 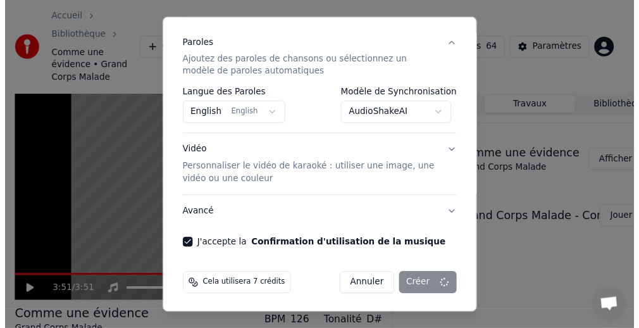 What do you see at coordinates (327, 250) in the screenshot?
I see `label: J'accepte la` at bounding box center [327, 250].